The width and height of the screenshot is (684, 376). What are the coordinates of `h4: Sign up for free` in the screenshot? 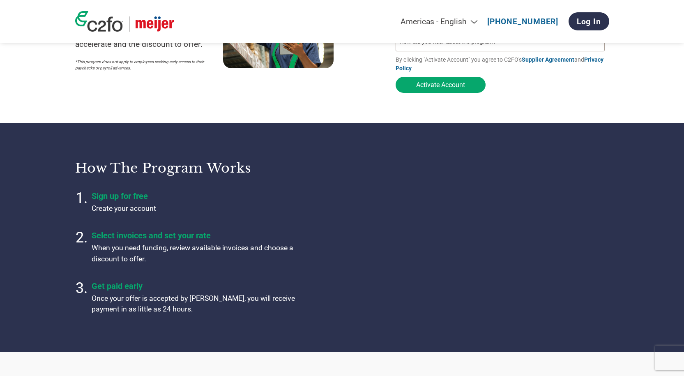 It's located at (194, 196).